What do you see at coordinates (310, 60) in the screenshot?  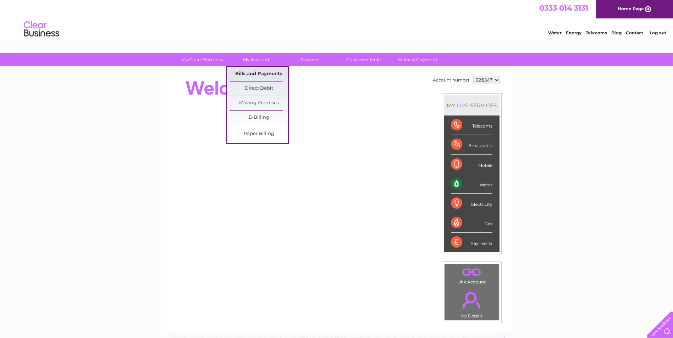 I see `a: Services` at bounding box center [310, 60].